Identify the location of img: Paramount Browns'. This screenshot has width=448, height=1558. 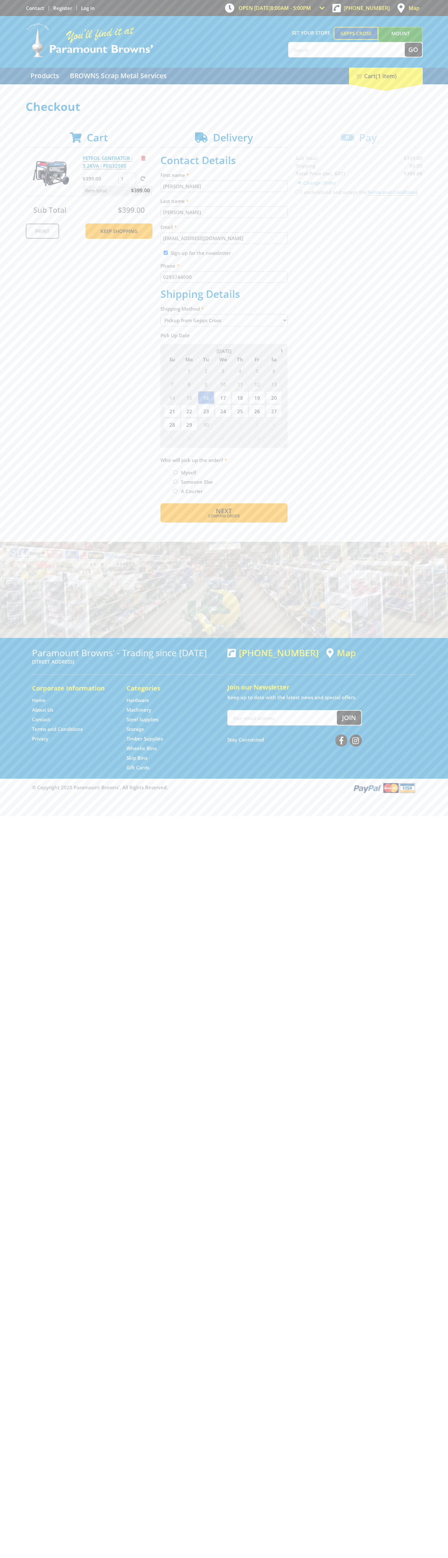
(90, 40).